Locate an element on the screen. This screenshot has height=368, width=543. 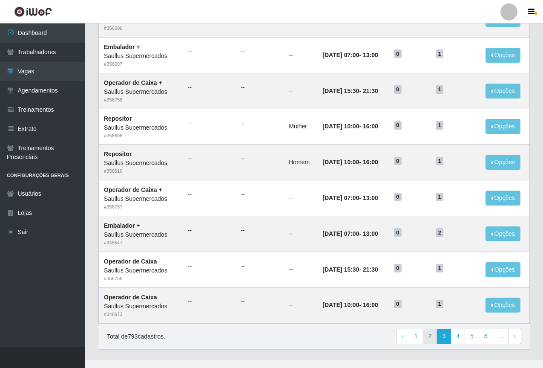
img: CoreUI Logo is located at coordinates (33, 11).